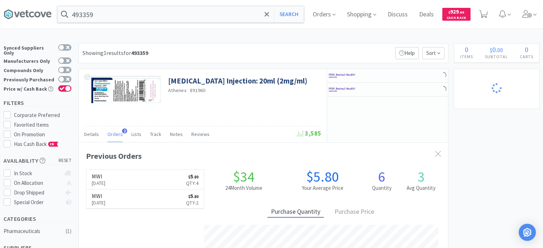 Image resolution: width=543 pixels, height=248 pixels. What do you see at coordinates (263, 156) in the screenshot?
I see `div: Previous Orders` at bounding box center [263, 156].